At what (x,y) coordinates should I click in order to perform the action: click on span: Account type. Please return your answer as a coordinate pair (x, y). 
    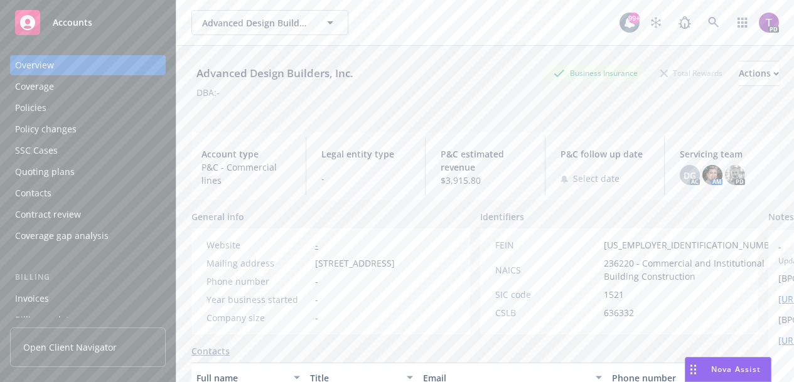
    Looking at the image, I should click on (246, 154).